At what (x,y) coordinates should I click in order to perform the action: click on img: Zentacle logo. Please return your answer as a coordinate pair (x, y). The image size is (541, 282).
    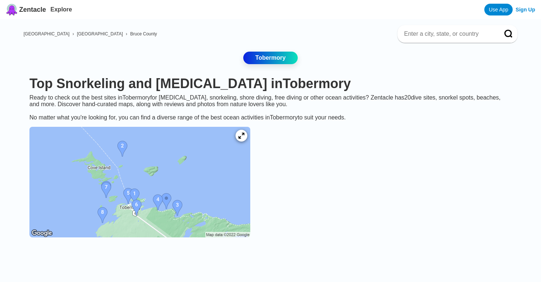
    Looking at the image, I should click on (12, 10).